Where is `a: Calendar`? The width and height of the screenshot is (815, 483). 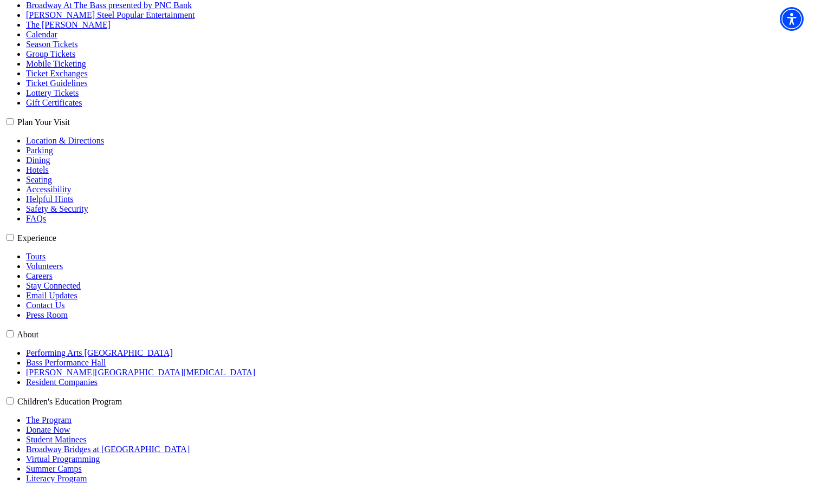 a: Calendar is located at coordinates (42, 34).